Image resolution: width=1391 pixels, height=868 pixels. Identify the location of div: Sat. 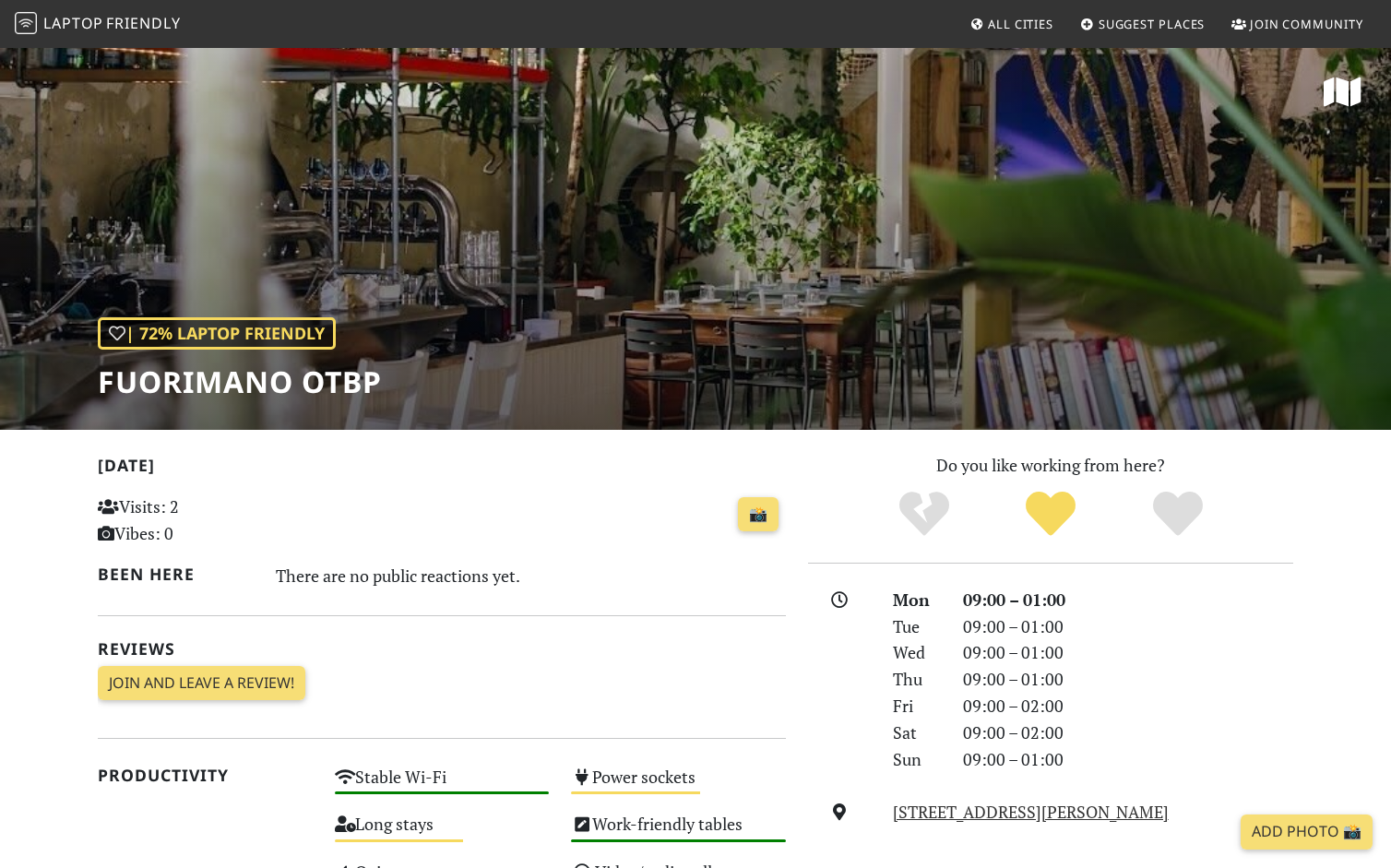
(917, 732).